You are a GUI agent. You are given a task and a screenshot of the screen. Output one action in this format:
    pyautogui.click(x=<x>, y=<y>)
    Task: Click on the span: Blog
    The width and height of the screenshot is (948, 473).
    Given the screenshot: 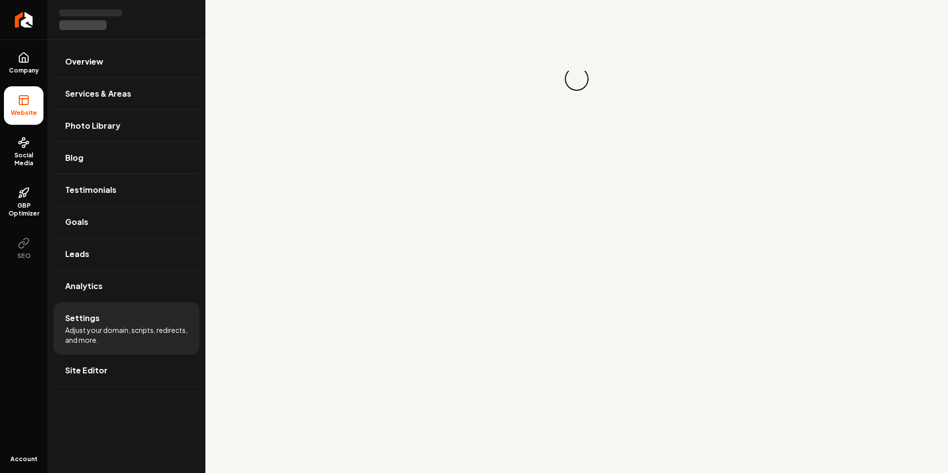 What is the action you would take?
    pyautogui.click(x=74, y=158)
    